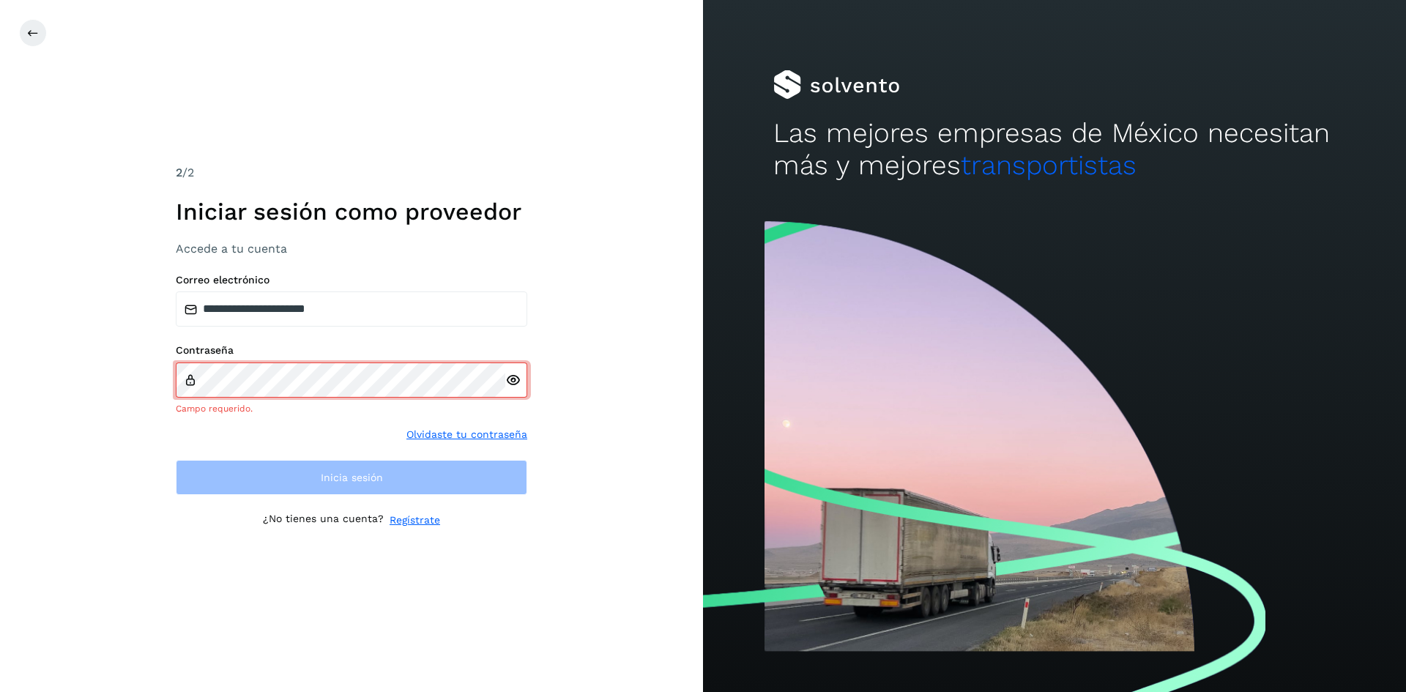 The width and height of the screenshot is (1406, 692). What do you see at coordinates (351, 350) in the screenshot?
I see `label: Contraseña` at bounding box center [351, 350].